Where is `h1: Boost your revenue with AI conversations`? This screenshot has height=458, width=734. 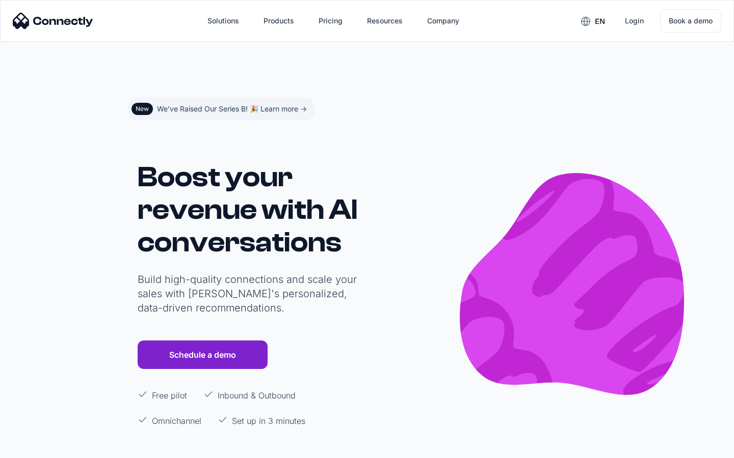
h1: Boost your revenue with AI conversations is located at coordinates (250, 210).